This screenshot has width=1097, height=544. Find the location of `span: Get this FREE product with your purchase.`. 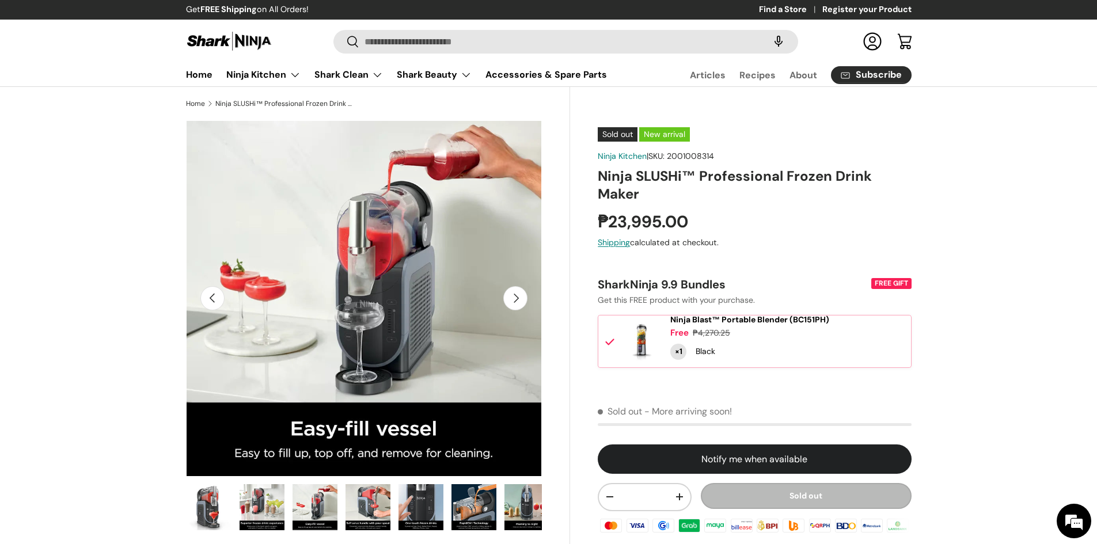

span: Get this FREE product with your purchase. is located at coordinates (676, 300).